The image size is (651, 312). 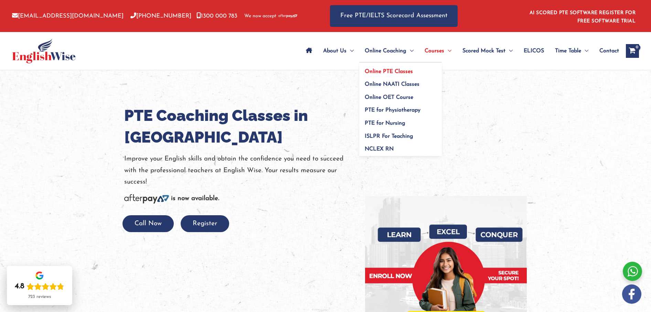 What do you see at coordinates (385, 51) in the screenshot?
I see `span: Online Coaching` at bounding box center [385, 51].